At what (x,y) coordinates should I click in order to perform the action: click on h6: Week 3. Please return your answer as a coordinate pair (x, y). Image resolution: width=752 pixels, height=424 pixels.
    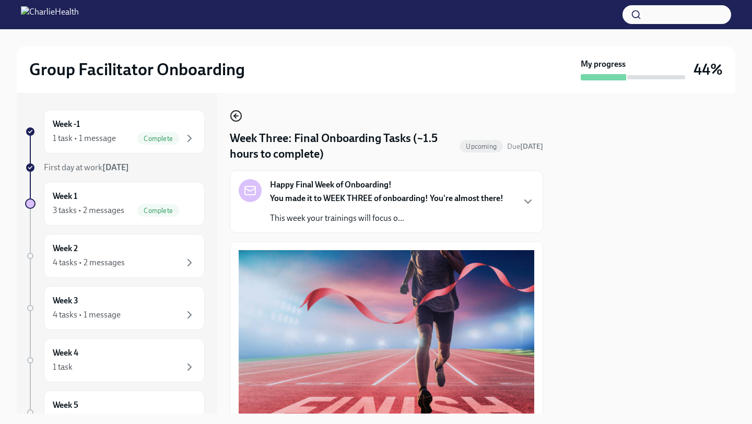
    Looking at the image, I should click on (65, 301).